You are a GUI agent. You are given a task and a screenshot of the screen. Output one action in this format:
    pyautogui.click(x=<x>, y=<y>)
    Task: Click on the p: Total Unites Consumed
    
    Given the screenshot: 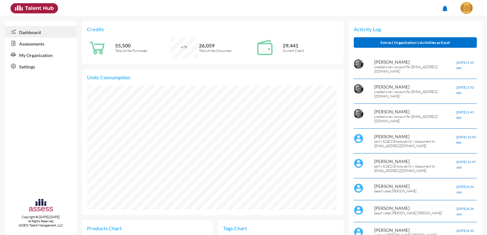 What is the action you would take?
    pyautogui.click(x=227, y=51)
    